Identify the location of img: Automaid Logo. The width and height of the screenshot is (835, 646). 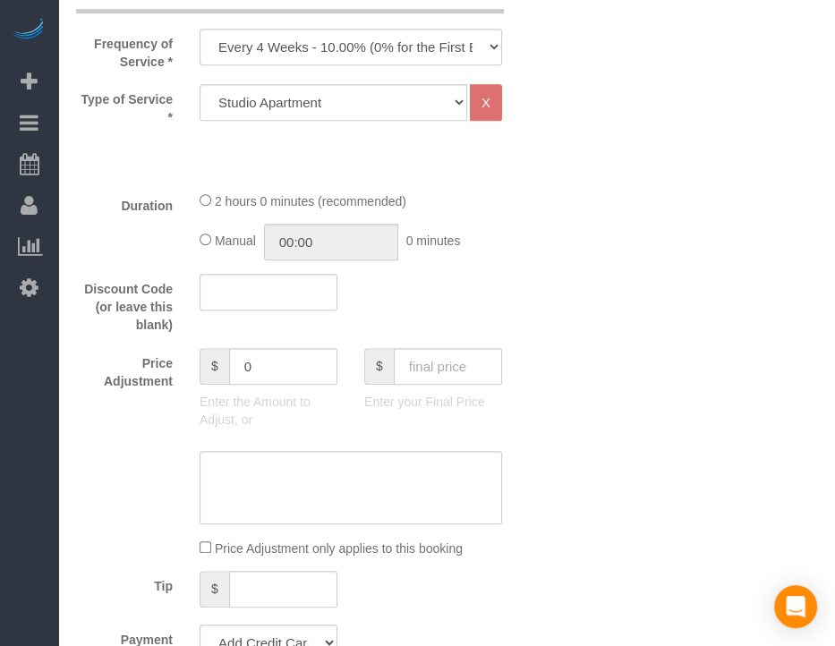
(29, 30).